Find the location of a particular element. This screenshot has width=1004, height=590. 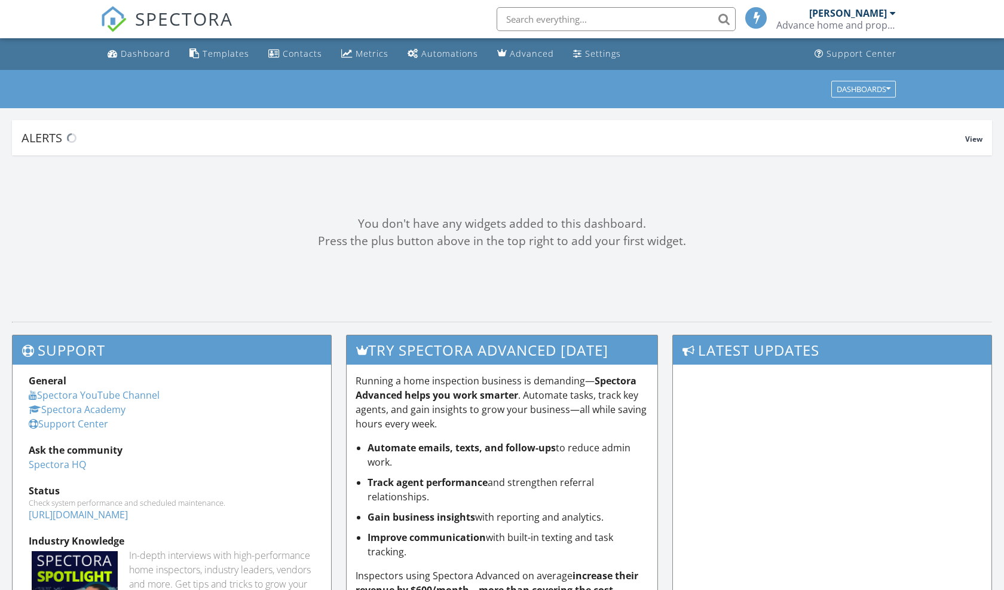

li: with built-in texting and task tracking. is located at coordinates (508, 545).